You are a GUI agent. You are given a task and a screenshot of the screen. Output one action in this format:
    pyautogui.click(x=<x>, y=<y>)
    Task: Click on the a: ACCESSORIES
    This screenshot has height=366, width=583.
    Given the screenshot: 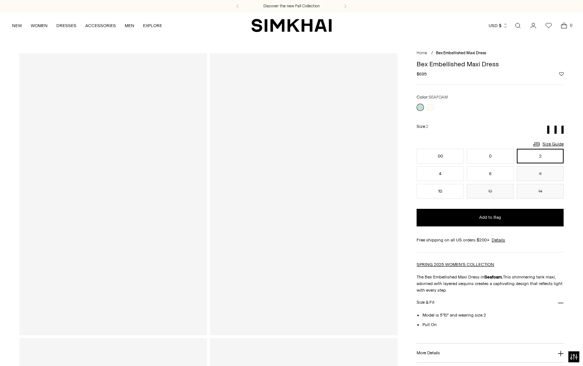 What is the action you would take?
    pyautogui.click(x=101, y=26)
    